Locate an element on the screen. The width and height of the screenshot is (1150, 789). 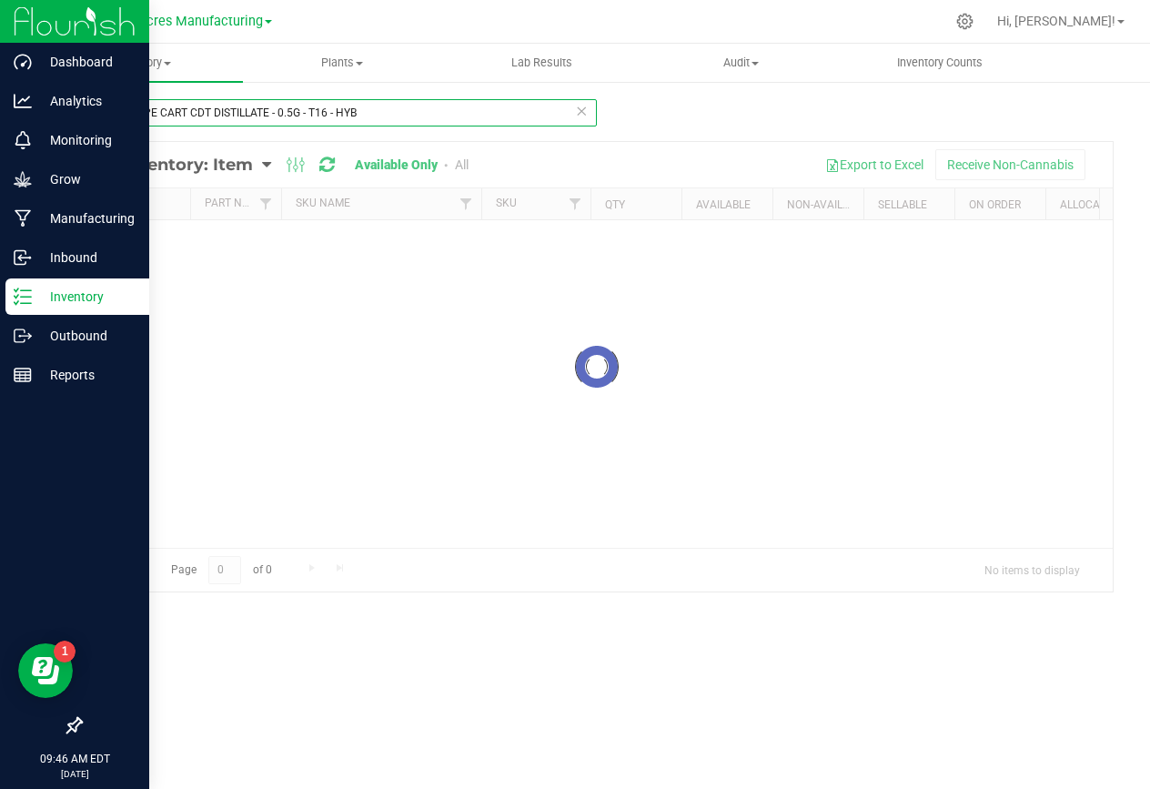
span: Inventory Counts is located at coordinates (940, 63).